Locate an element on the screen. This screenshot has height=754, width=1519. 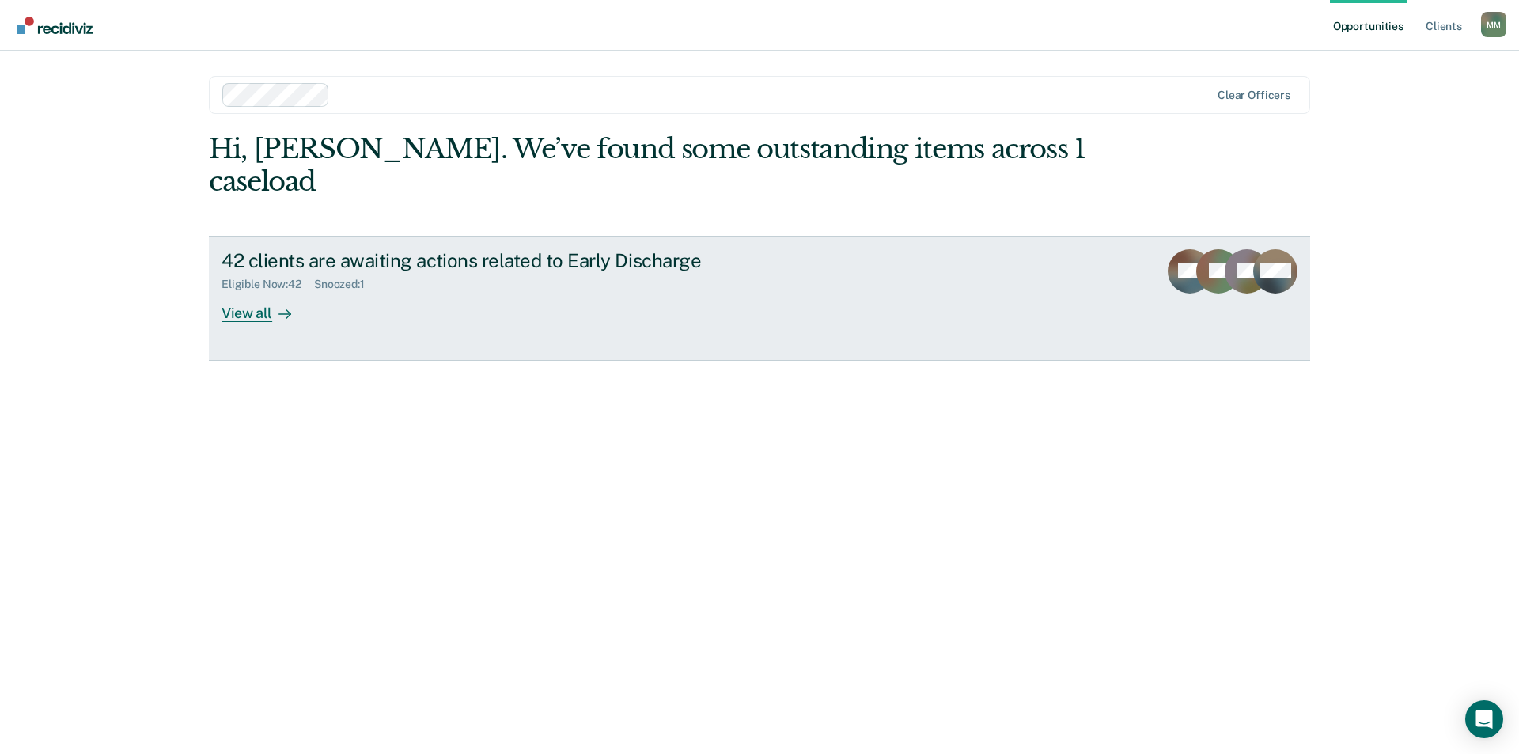
div: Snoozed : 1 is located at coordinates (346, 284).